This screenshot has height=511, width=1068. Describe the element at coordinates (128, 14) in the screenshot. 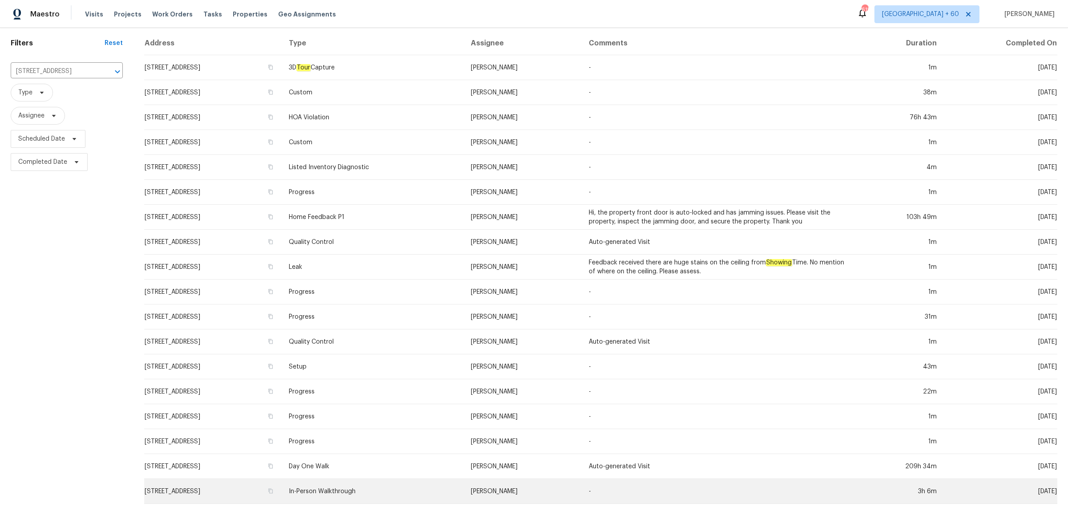

I see `span: Projects` at that location.